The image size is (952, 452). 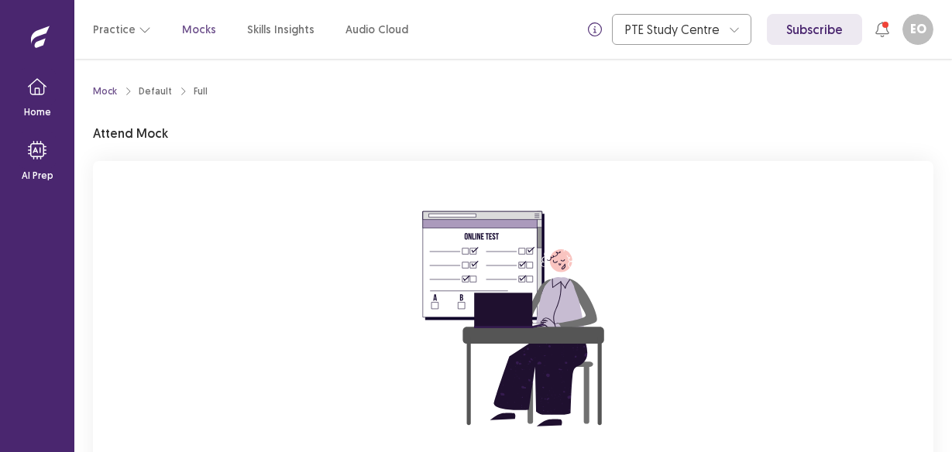 What do you see at coordinates (150, 91) in the screenshot?
I see `nav: breadcrumb` at bounding box center [150, 91].